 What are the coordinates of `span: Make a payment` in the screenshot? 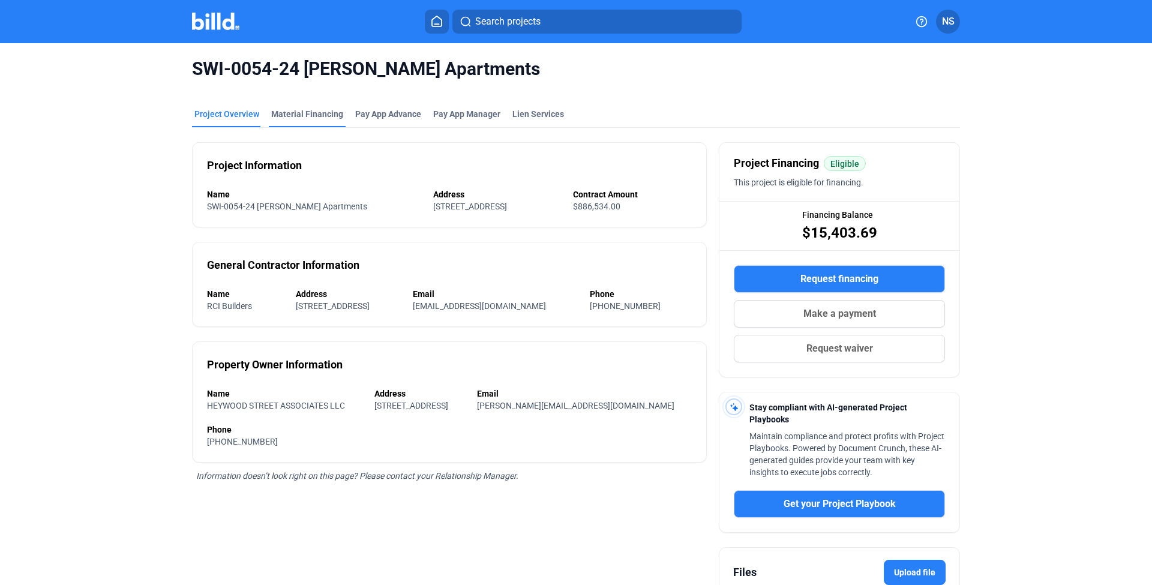 It's located at (840, 314).